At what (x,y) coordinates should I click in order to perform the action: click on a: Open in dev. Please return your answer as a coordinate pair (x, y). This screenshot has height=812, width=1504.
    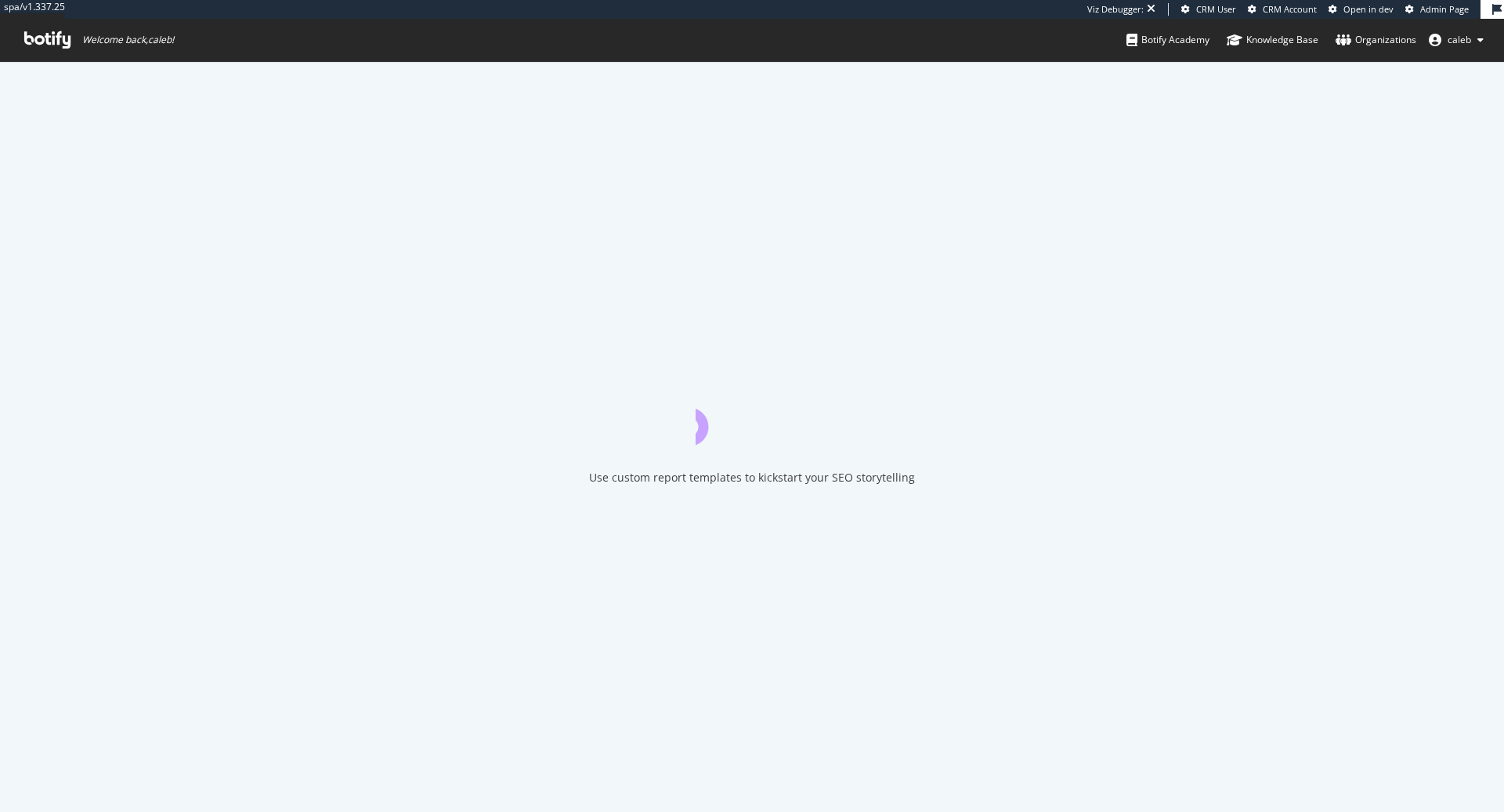
    Looking at the image, I should click on (1361, 10).